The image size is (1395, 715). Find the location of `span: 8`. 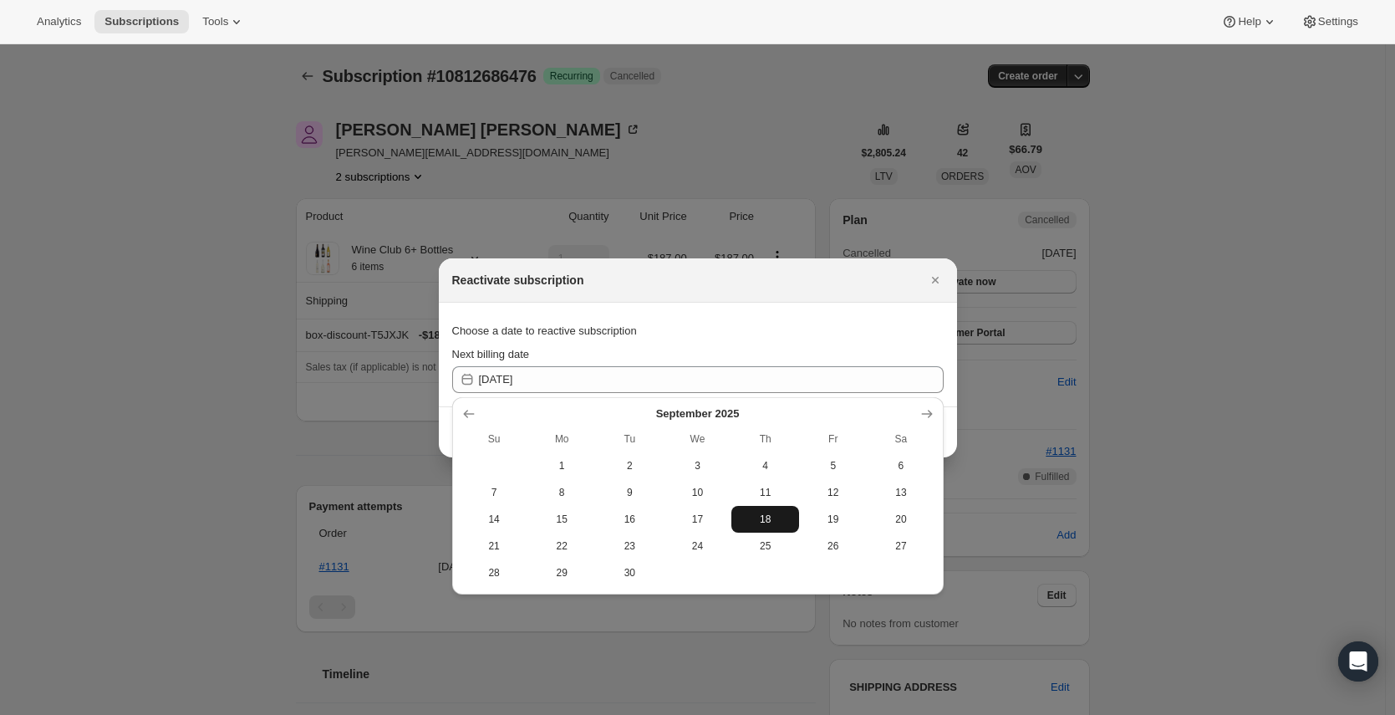

span: 8 is located at coordinates (562, 492).